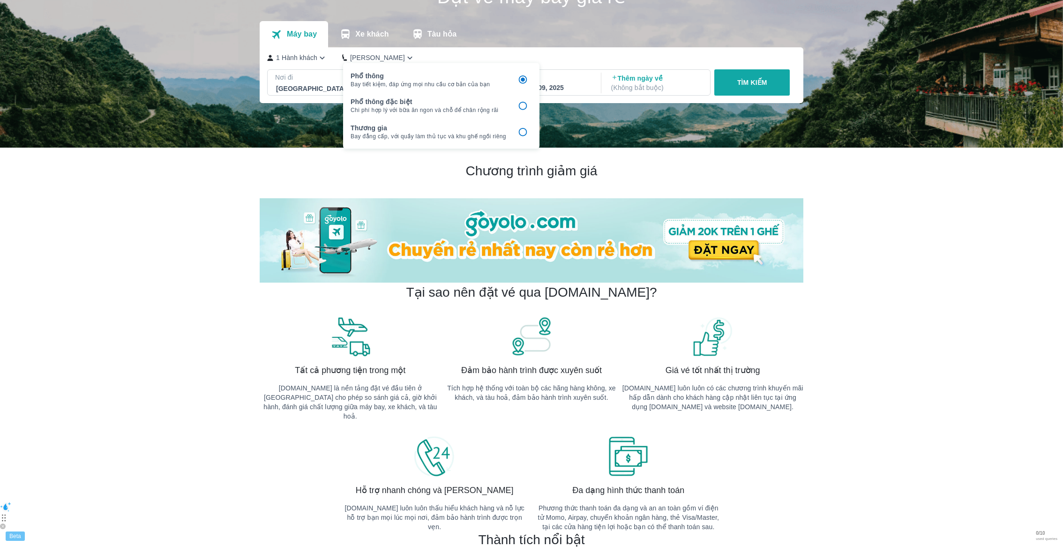 Image resolution: width=1063 pixels, height=554 pixels. Describe the element at coordinates (442, 34) in the screenshot. I see `p: Tàu hỏa` at that location.